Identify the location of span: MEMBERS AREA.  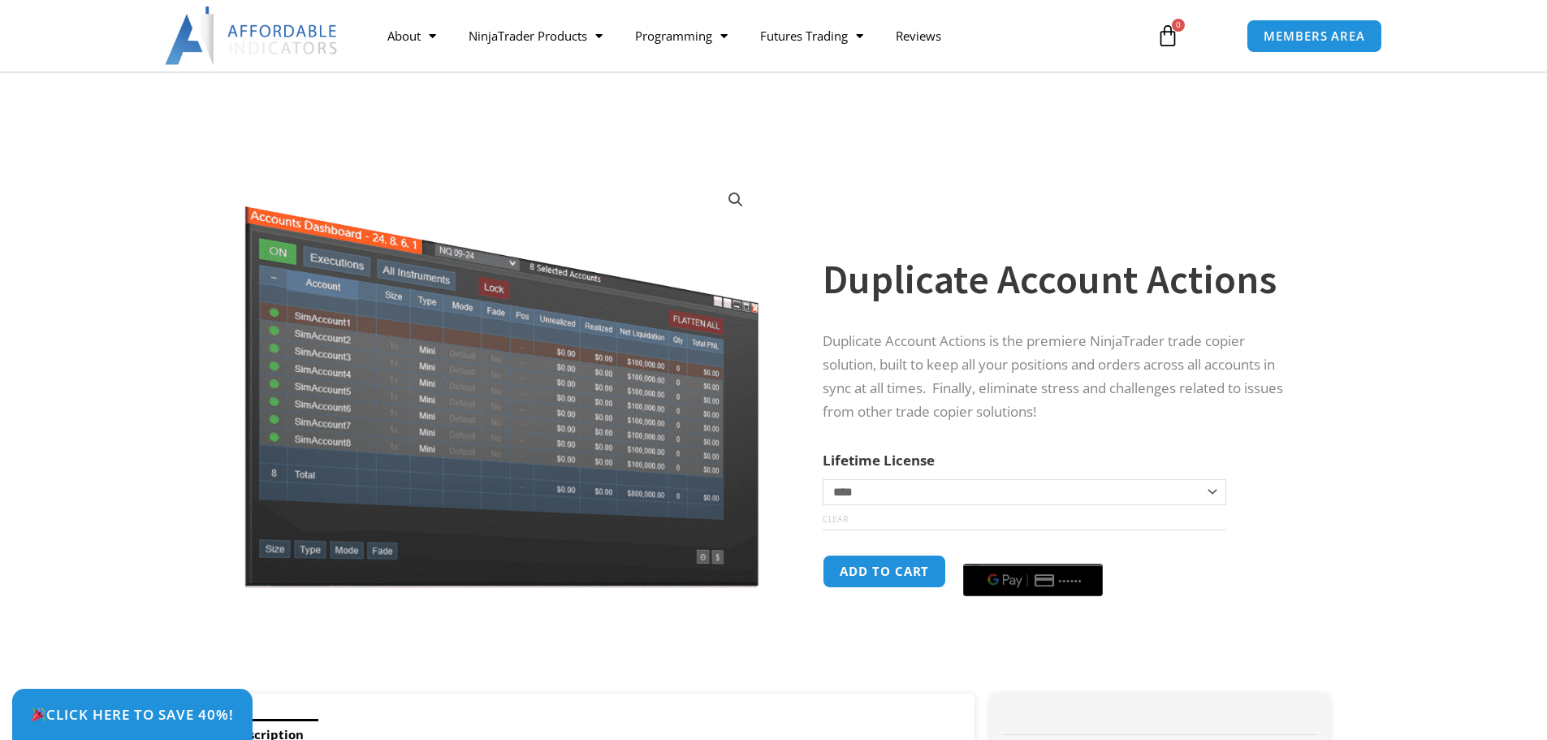
(1314, 36).